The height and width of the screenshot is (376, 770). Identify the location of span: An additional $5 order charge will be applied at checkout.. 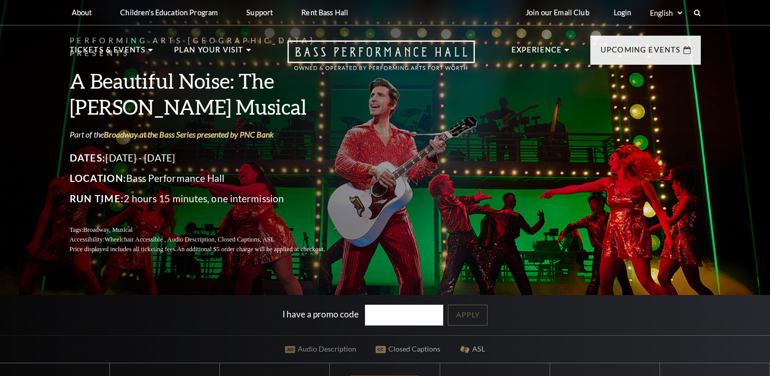
(250, 249).